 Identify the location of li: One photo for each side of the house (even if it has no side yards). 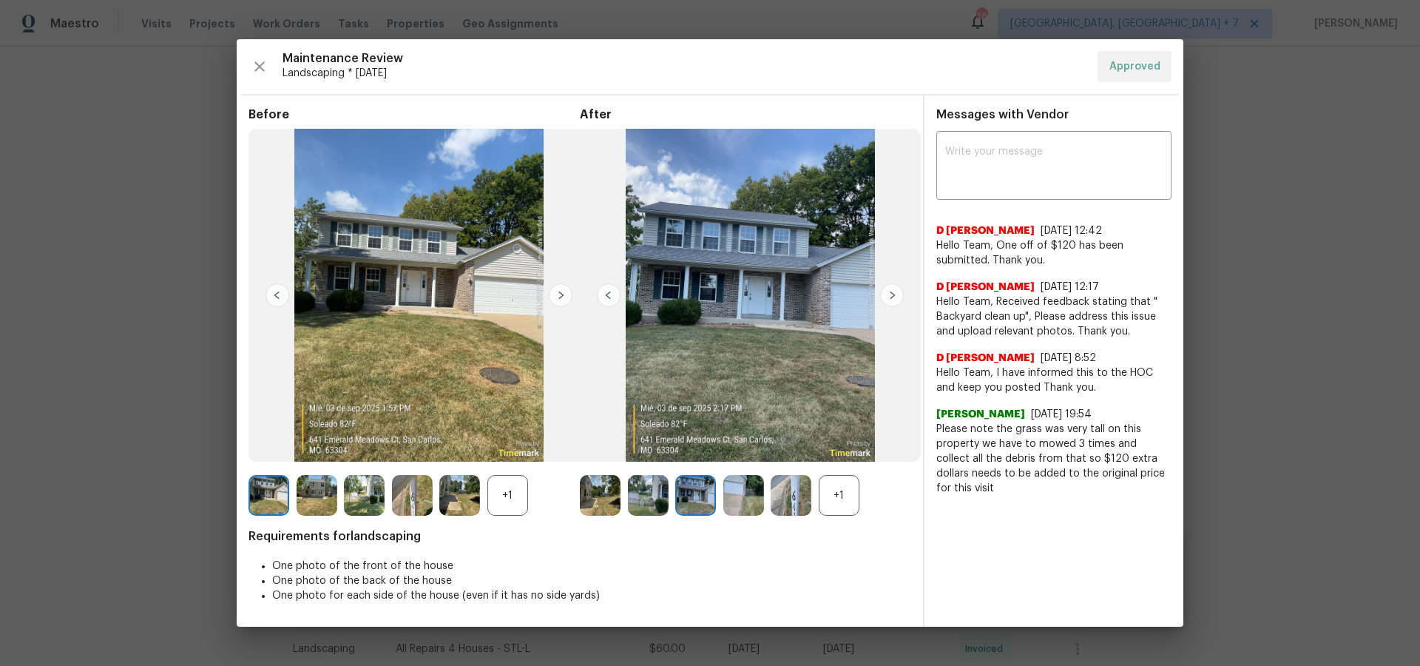
(592, 595).